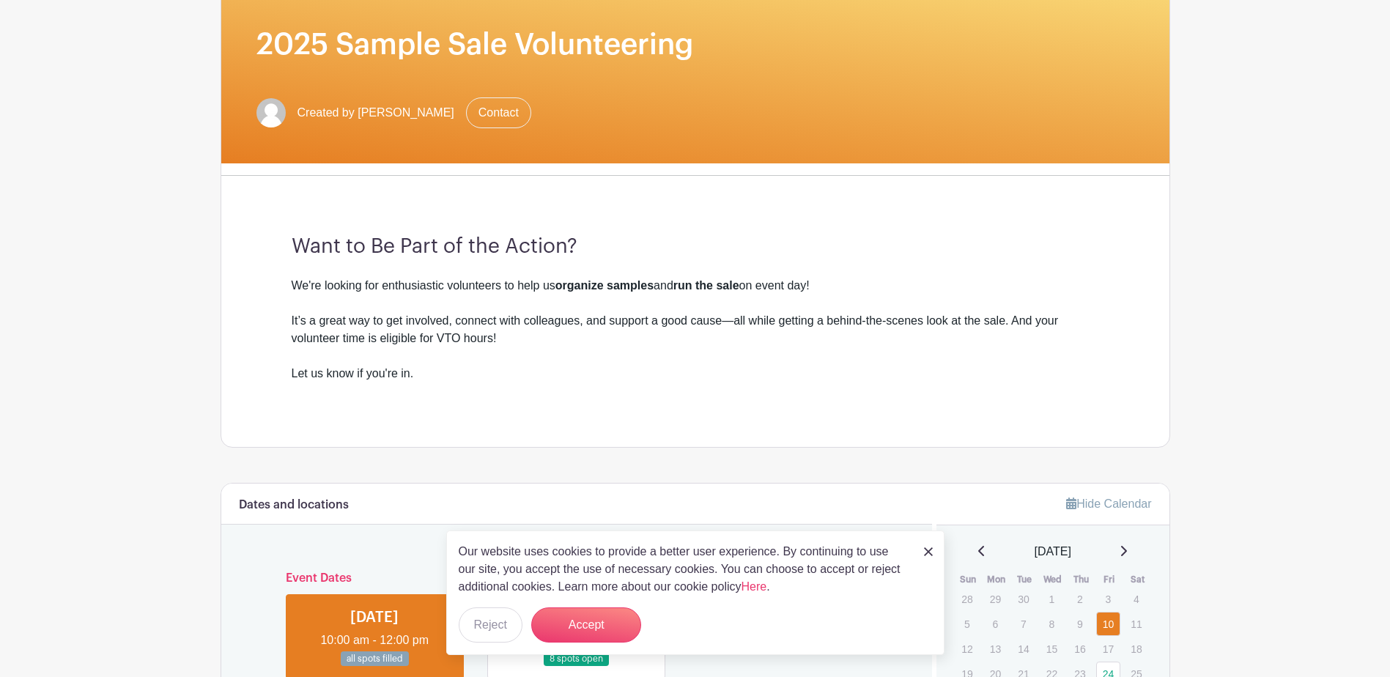 The width and height of the screenshot is (1390, 677). I want to click on h6: Dates and locations, so click(294, 505).